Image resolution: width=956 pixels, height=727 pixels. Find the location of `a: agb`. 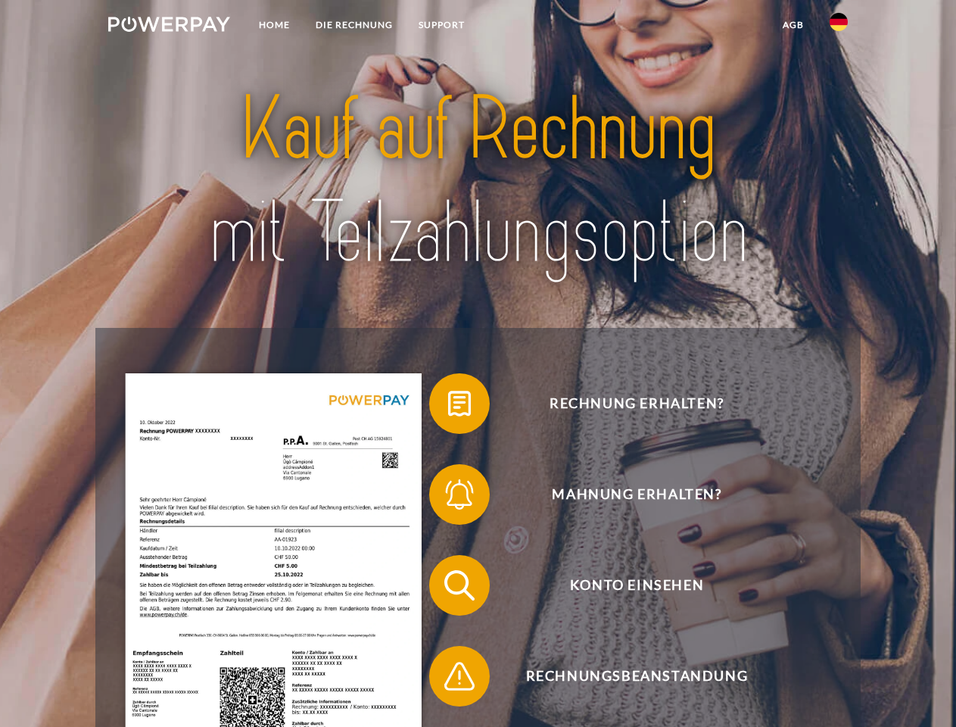

a: agb is located at coordinates (793, 25).